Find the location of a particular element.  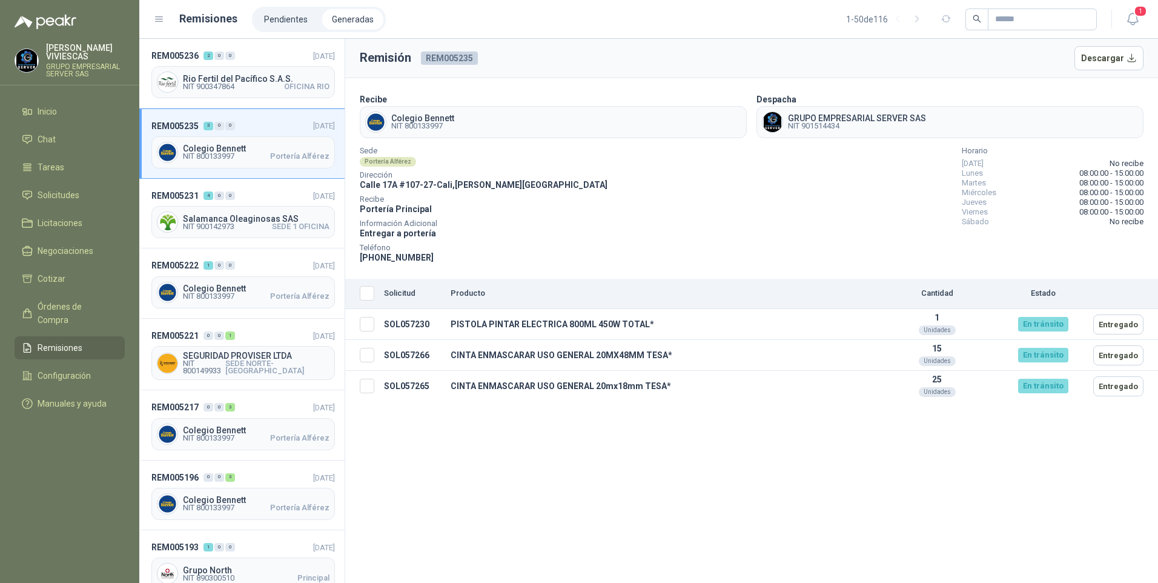

span: 1 is located at coordinates (1140, 11).